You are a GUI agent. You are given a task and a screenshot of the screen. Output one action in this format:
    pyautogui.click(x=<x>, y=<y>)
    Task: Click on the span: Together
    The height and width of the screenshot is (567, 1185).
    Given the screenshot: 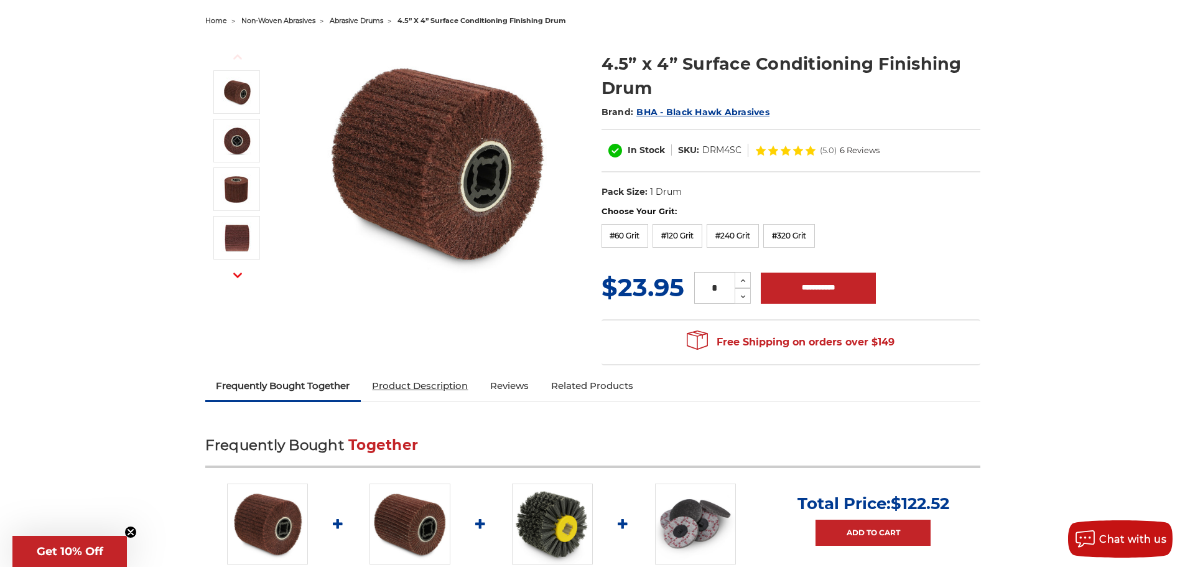 What is the action you would take?
    pyautogui.click(x=383, y=445)
    